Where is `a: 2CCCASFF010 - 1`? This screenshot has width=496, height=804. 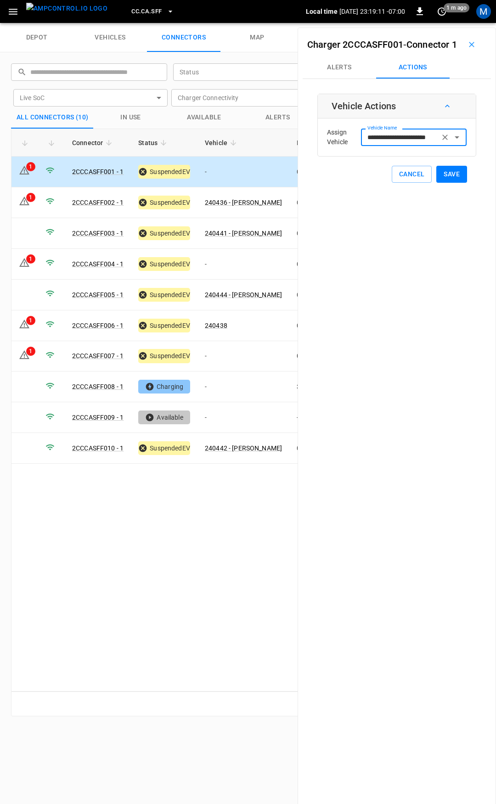
a: 2CCCASFF010 - 1 is located at coordinates (98, 448).